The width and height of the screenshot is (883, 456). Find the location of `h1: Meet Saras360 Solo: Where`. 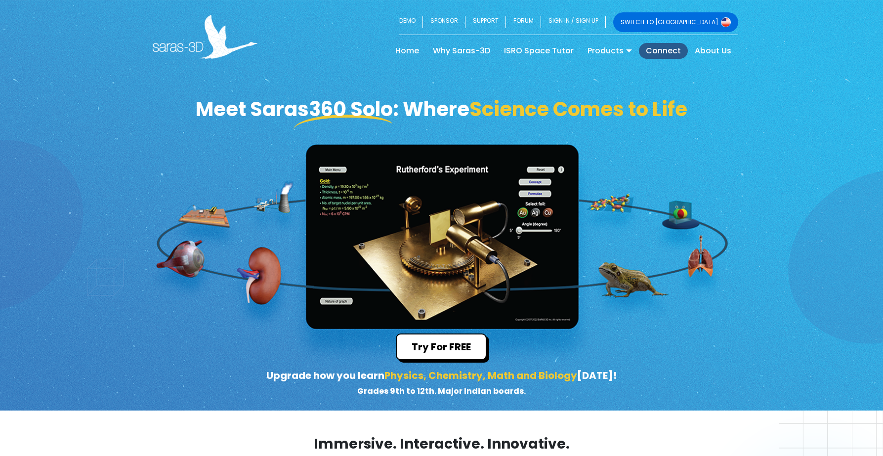

h1: Meet Saras360 Solo: Where is located at coordinates (442, 109).